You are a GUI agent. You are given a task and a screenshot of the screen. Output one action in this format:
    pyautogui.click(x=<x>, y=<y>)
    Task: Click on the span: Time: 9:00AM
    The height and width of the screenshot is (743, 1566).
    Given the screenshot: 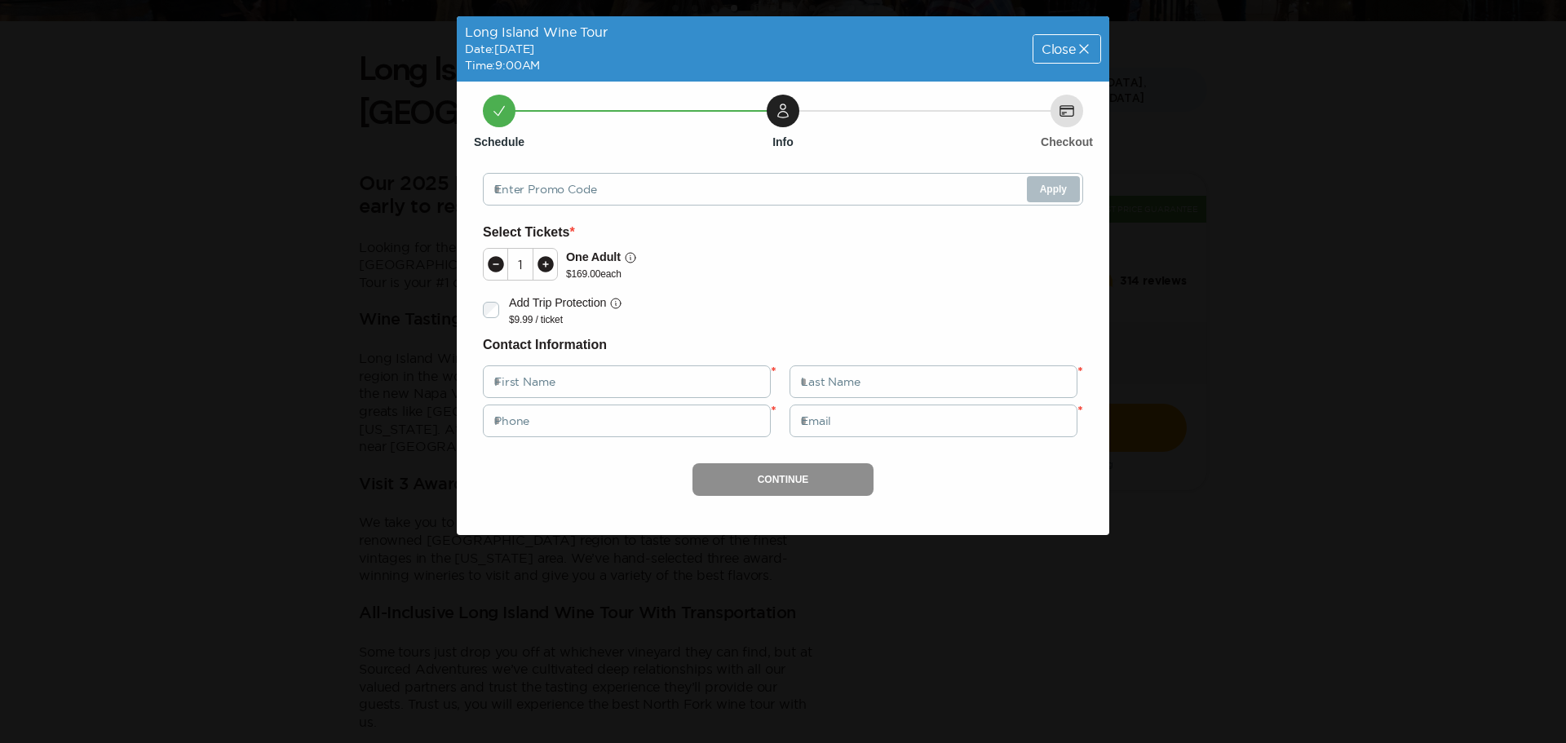 What is the action you would take?
    pyautogui.click(x=503, y=65)
    